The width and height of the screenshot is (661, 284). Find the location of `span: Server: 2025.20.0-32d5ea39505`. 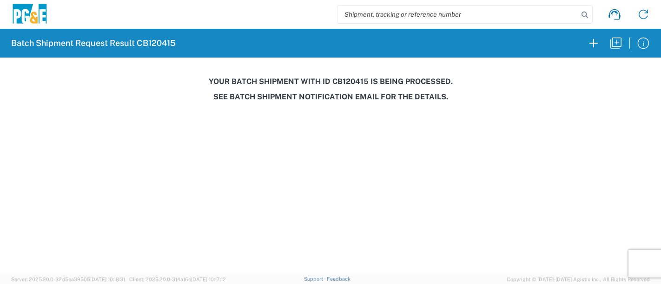

span: Server: 2025.20.0-32d5ea39505 is located at coordinates (68, 280).